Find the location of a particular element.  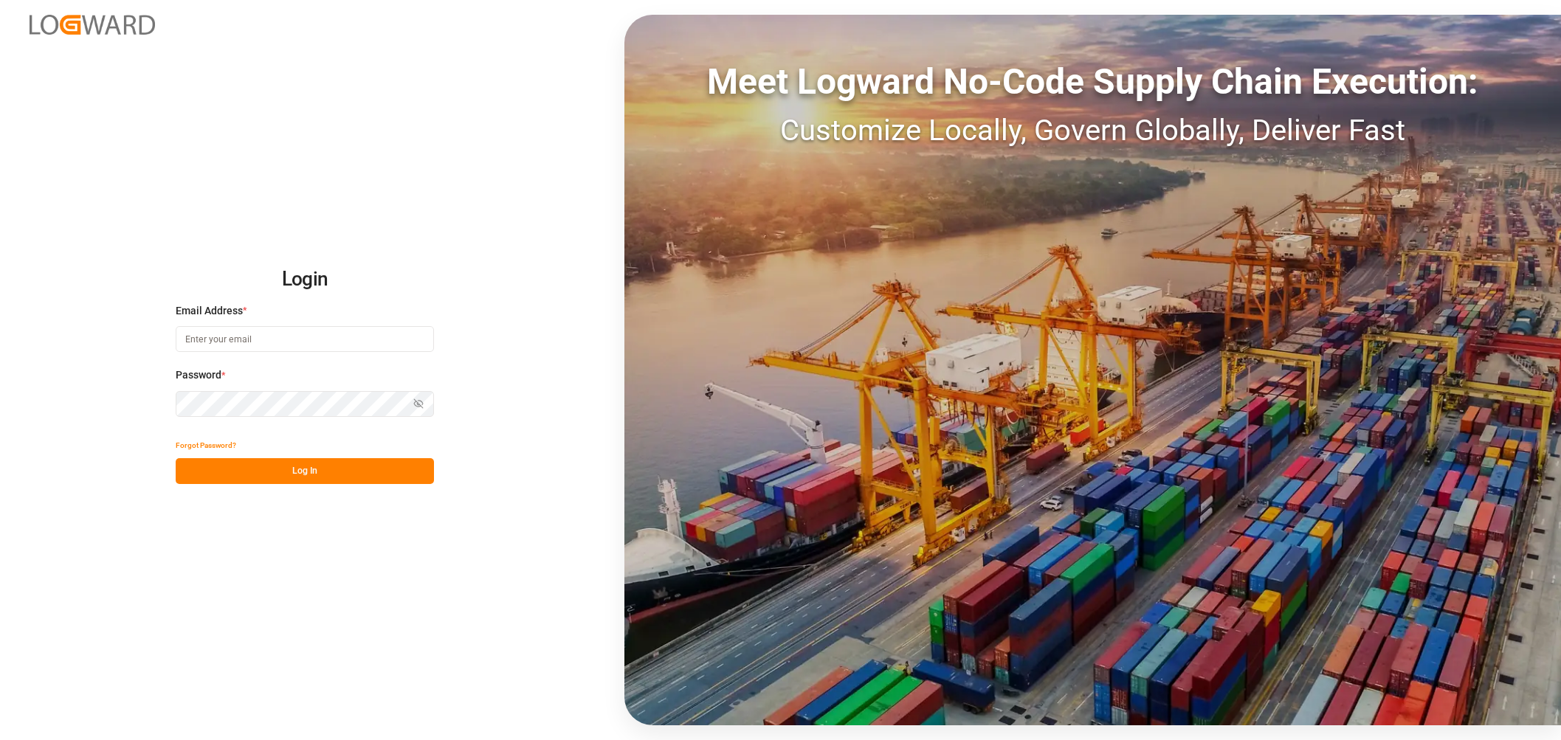

button: Forgot Password? is located at coordinates (206, 445).